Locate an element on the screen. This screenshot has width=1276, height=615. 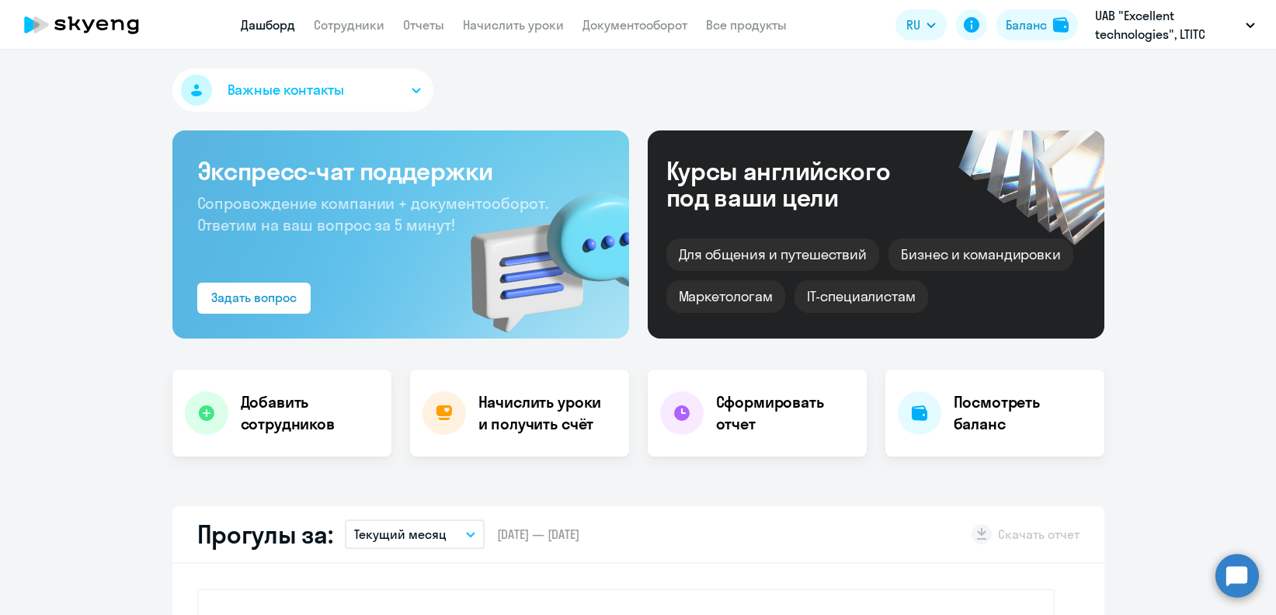
a: Дашборд is located at coordinates (268, 25).